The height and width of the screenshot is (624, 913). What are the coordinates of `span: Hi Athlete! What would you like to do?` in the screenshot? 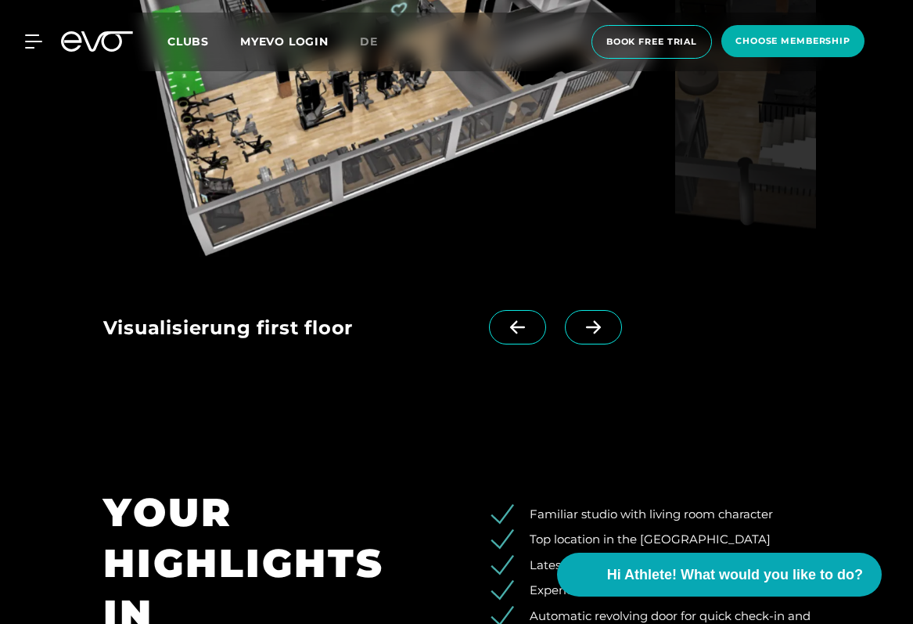 It's located at (735, 574).